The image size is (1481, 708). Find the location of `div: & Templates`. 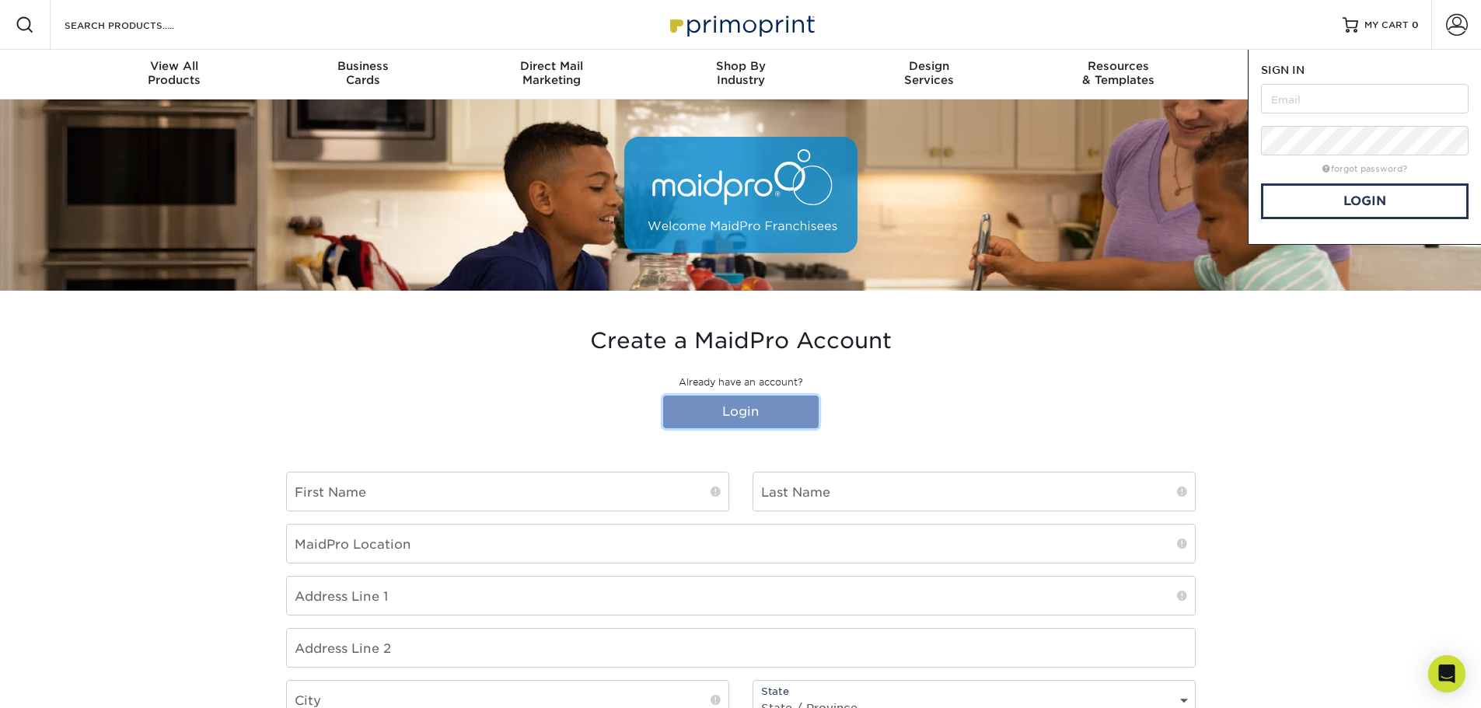

div: & Templates is located at coordinates (1118, 73).